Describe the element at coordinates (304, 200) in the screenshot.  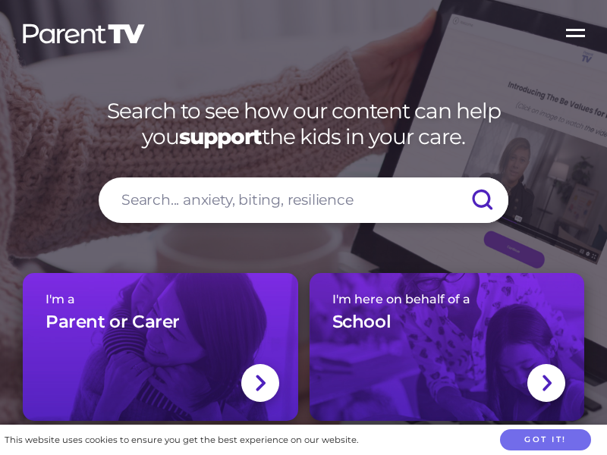
I see `input: Search... anxiety, biting, resilience` at that location.